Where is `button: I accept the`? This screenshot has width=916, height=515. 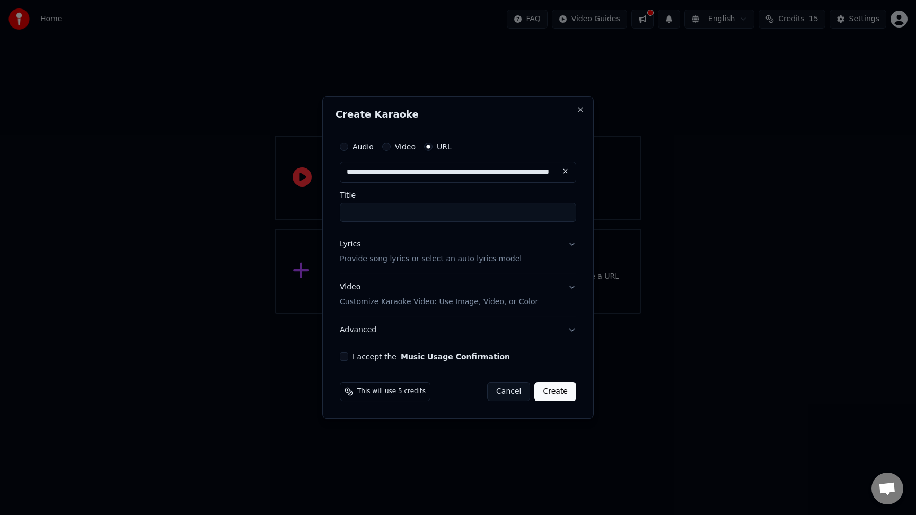 button: I accept the is located at coordinates (456, 357).